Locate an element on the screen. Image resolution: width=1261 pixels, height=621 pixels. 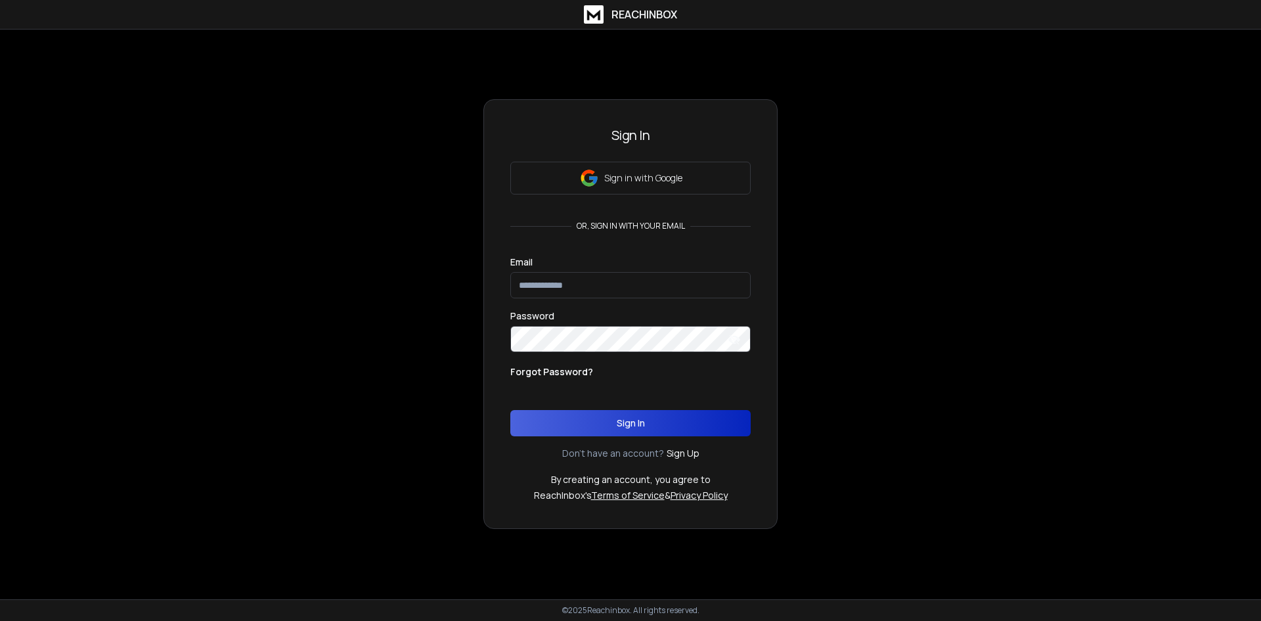
img: logo is located at coordinates (594, 14).